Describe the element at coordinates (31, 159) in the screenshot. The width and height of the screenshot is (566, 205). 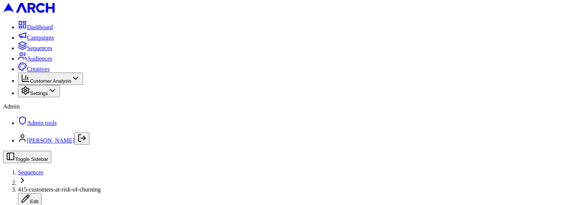
I see `span: Toggle Sidebar` at that location.